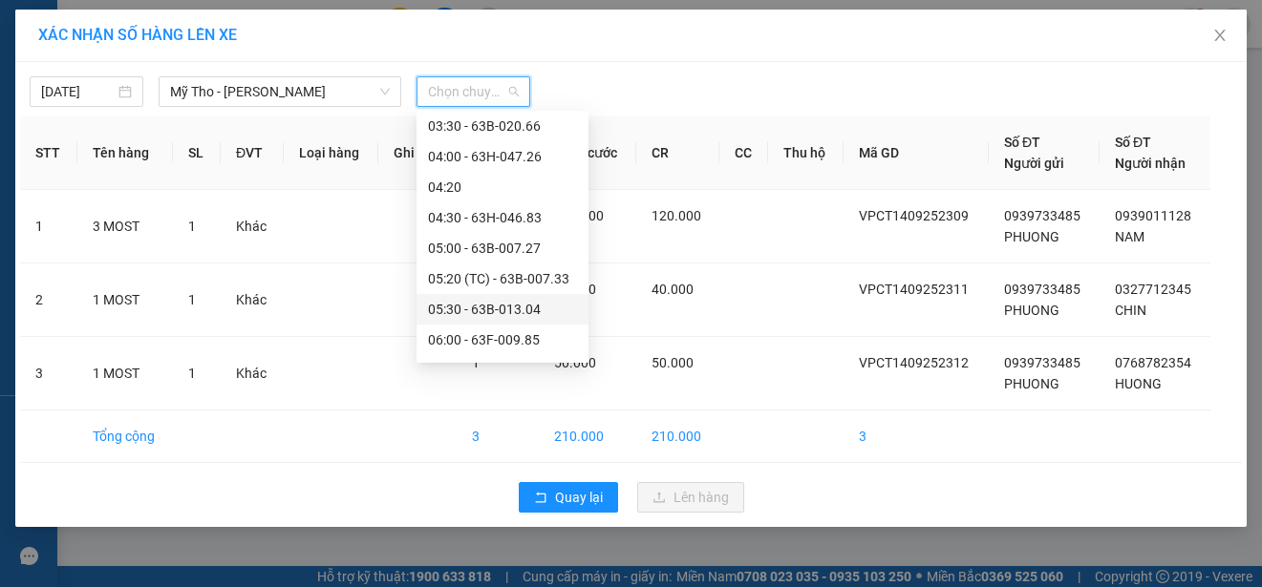 The width and height of the screenshot is (1262, 587). I want to click on th: CR, so click(677, 153).